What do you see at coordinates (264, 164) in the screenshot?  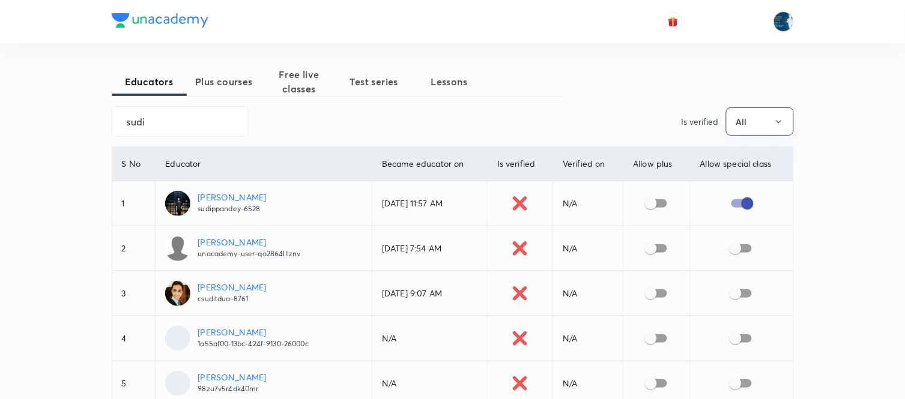 I see `th: Educator` at bounding box center [264, 164].